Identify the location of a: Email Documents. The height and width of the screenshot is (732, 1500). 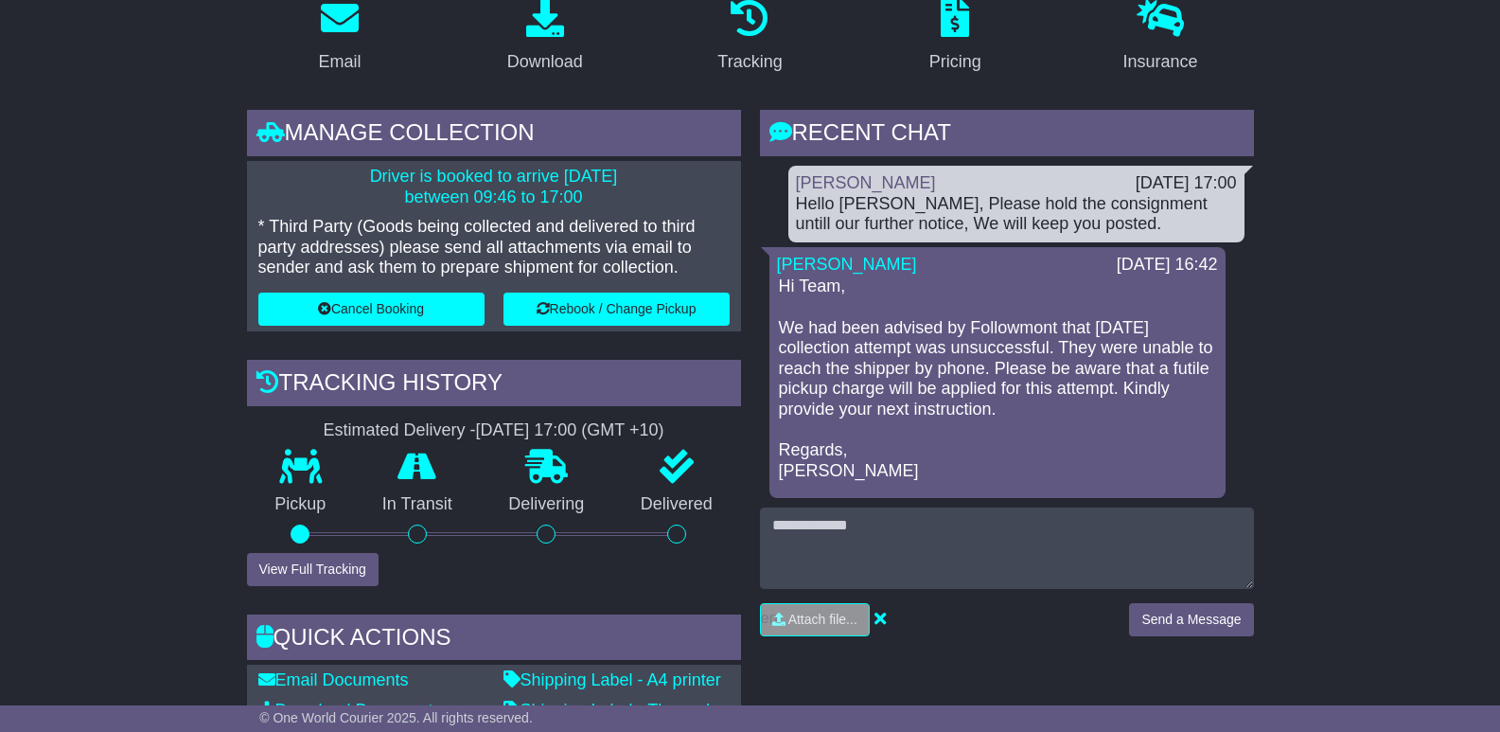
(333, 680).